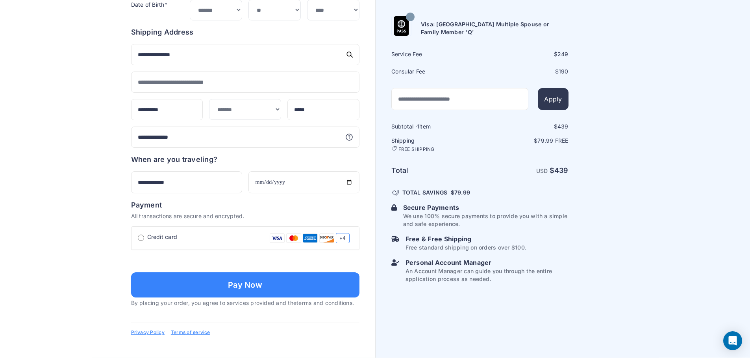 This screenshot has width=750, height=358. What do you see at coordinates (190, 333) in the screenshot?
I see `a: Terms of service` at bounding box center [190, 333].